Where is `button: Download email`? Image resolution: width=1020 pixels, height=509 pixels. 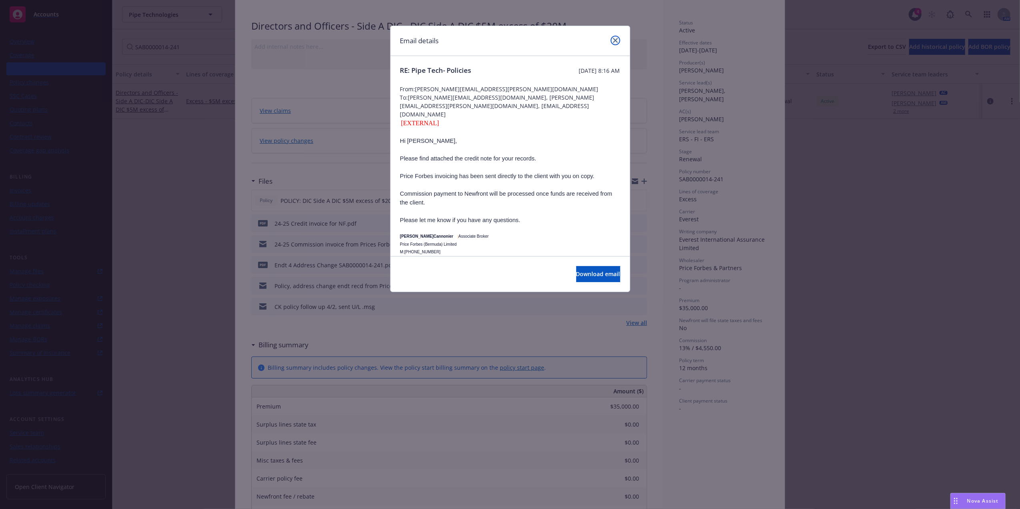 button: Download email is located at coordinates (598, 274).